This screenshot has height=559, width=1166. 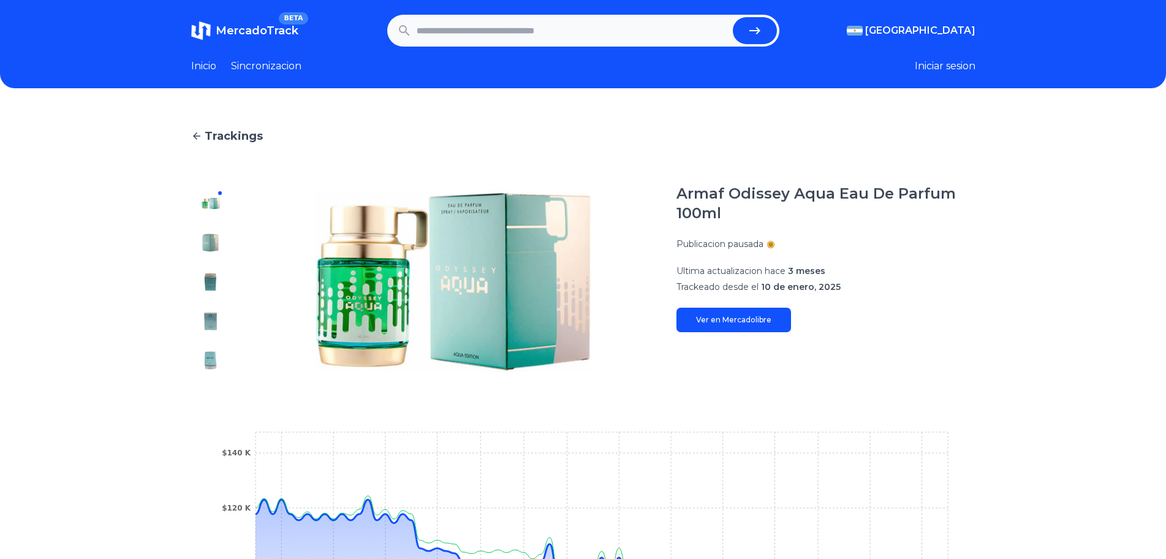 What do you see at coordinates (245, 31) in the screenshot?
I see `a: MercadoTrackBETA` at bounding box center [245, 31].